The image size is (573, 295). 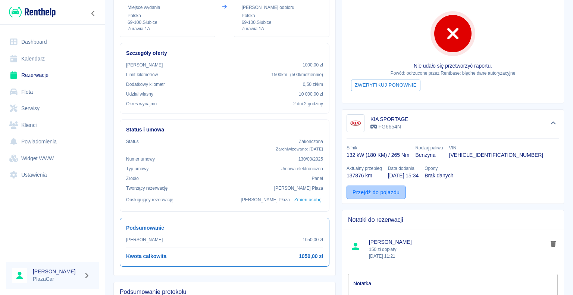 I want to click on h6: Podsumowanie, so click(x=225, y=228).